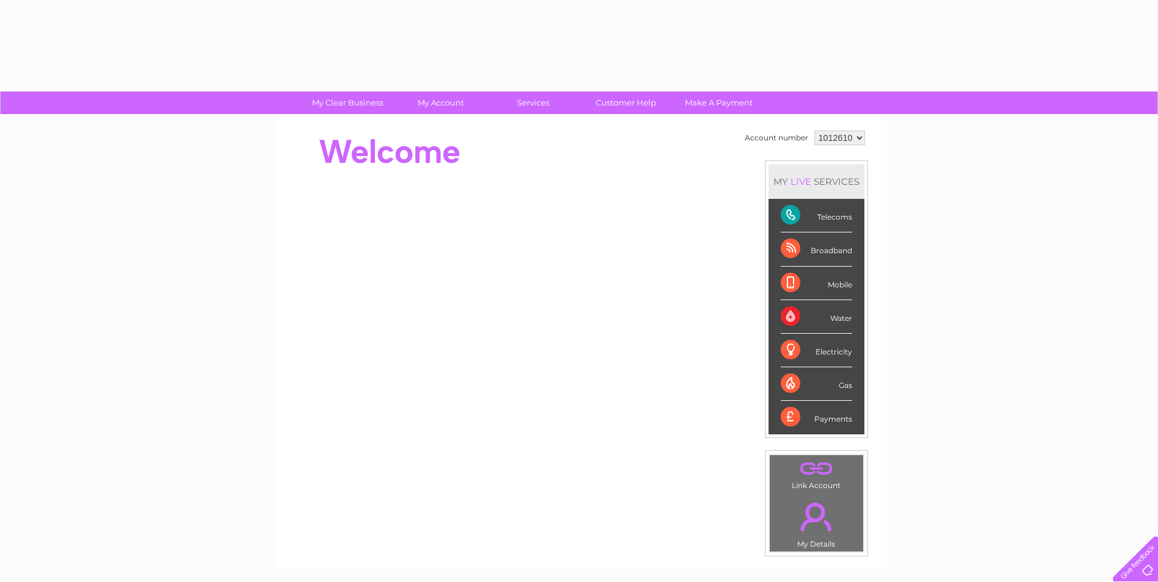 This screenshot has height=582, width=1158. What do you see at coordinates (347, 103) in the screenshot?
I see `a: My Clear Business` at bounding box center [347, 103].